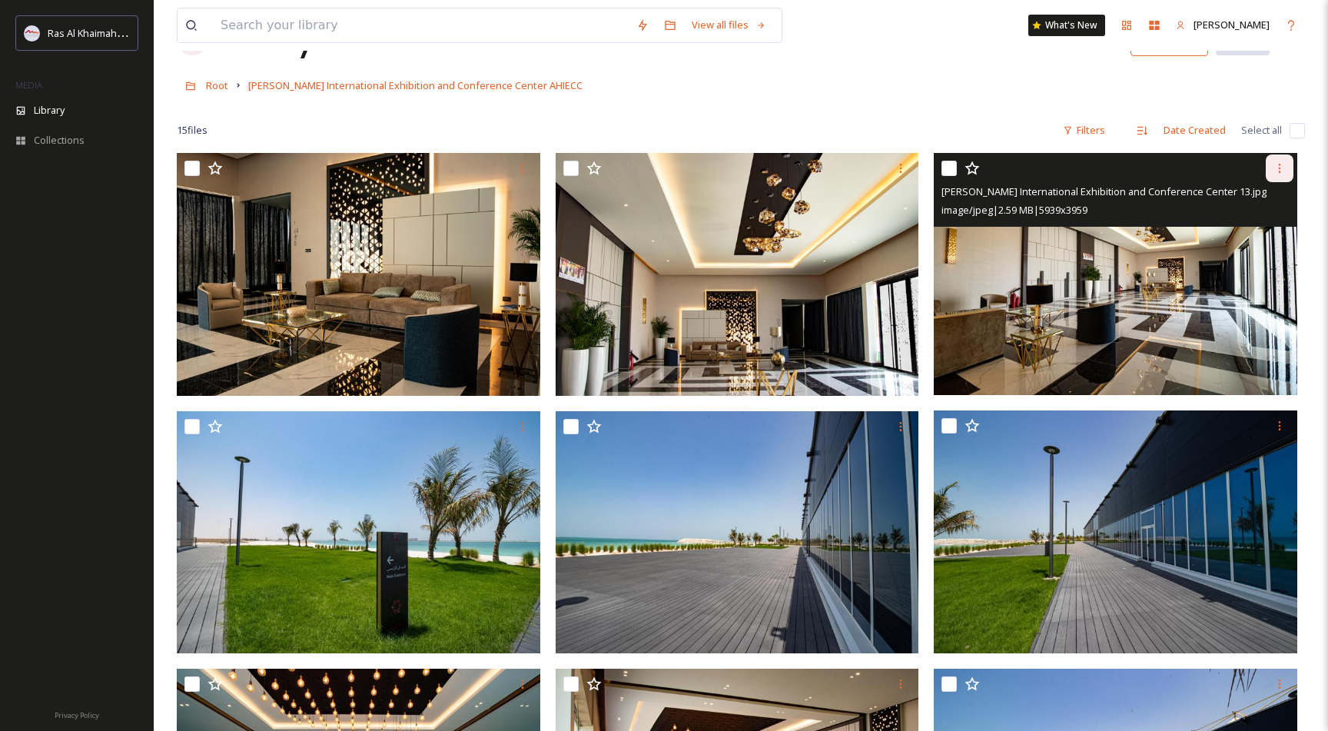  I want to click on span: Root, so click(217, 85).